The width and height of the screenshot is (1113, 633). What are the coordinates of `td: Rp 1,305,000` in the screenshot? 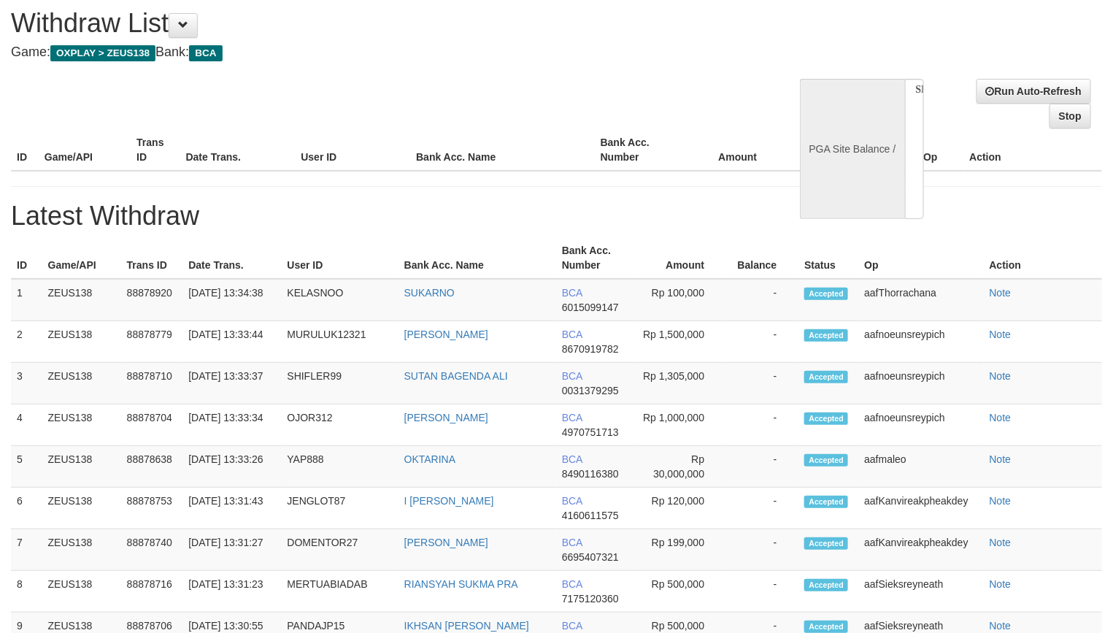 It's located at (680, 383).